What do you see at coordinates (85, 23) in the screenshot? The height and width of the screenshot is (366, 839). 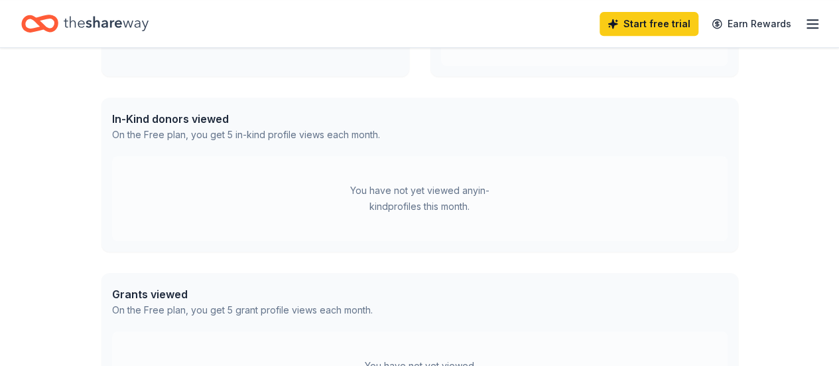 I see `a: Home` at bounding box center [85, 23].